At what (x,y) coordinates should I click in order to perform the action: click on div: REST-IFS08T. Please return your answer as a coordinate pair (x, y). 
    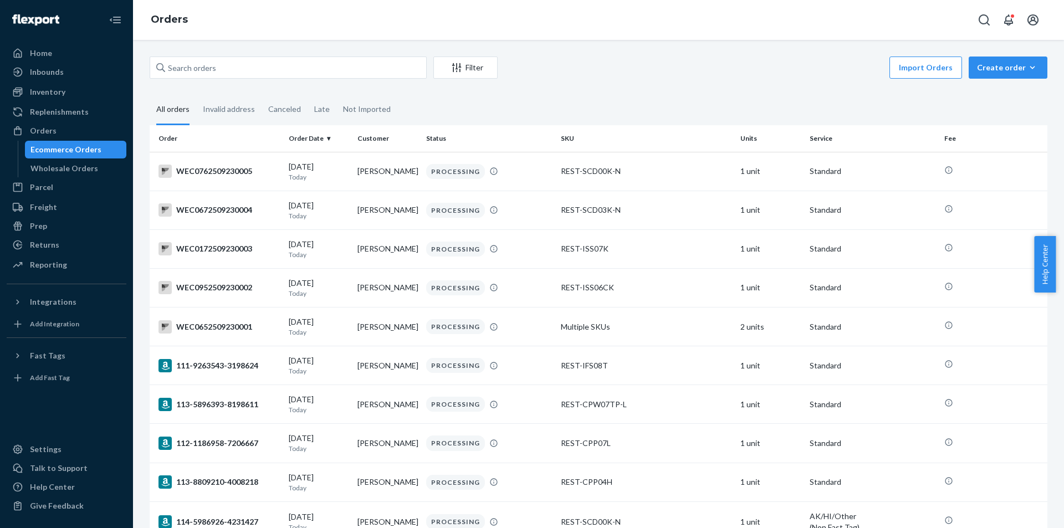
    Looking at the image, I should click on (646, 366).